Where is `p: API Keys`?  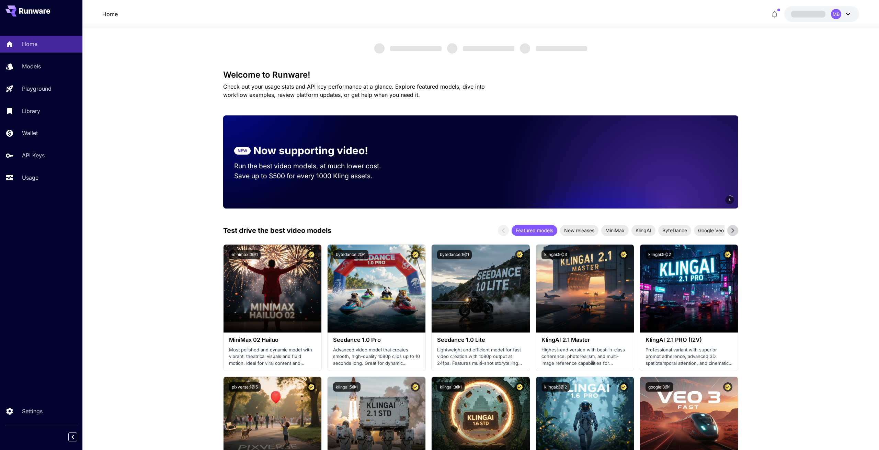
p: API Keys is located at coordinates (33, 155).